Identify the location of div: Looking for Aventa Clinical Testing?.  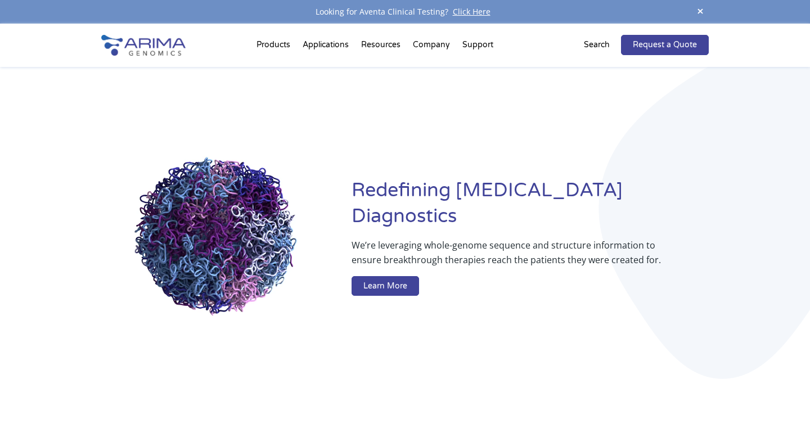
(405, 12).